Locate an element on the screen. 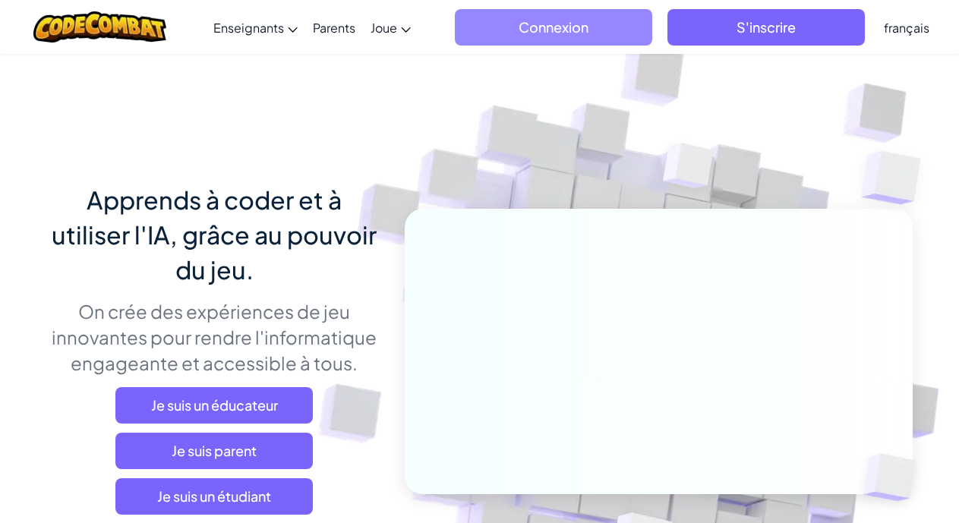 The image size is (959, 523). span: français is located at coordinates (907, 27).